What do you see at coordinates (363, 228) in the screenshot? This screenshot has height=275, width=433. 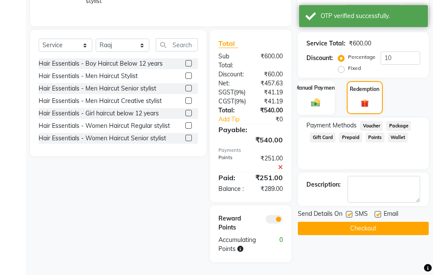 I see `button: Checkout` at bounding box center [363, 228].